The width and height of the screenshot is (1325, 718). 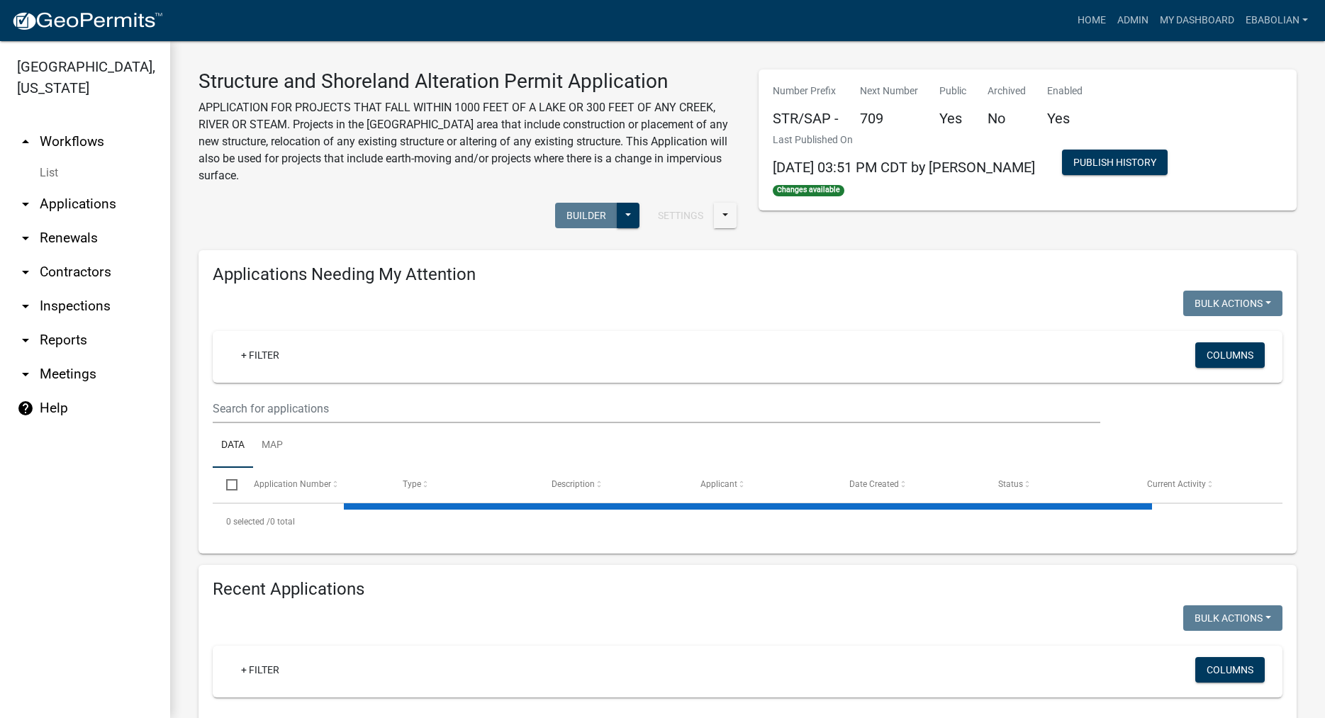 I want to click on datatable-header-cell: Current Activity, so click(x=1208, y=485).